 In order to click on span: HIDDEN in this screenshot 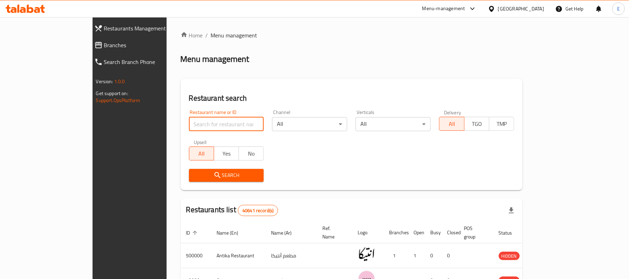, I will do `click(509, 256)`.